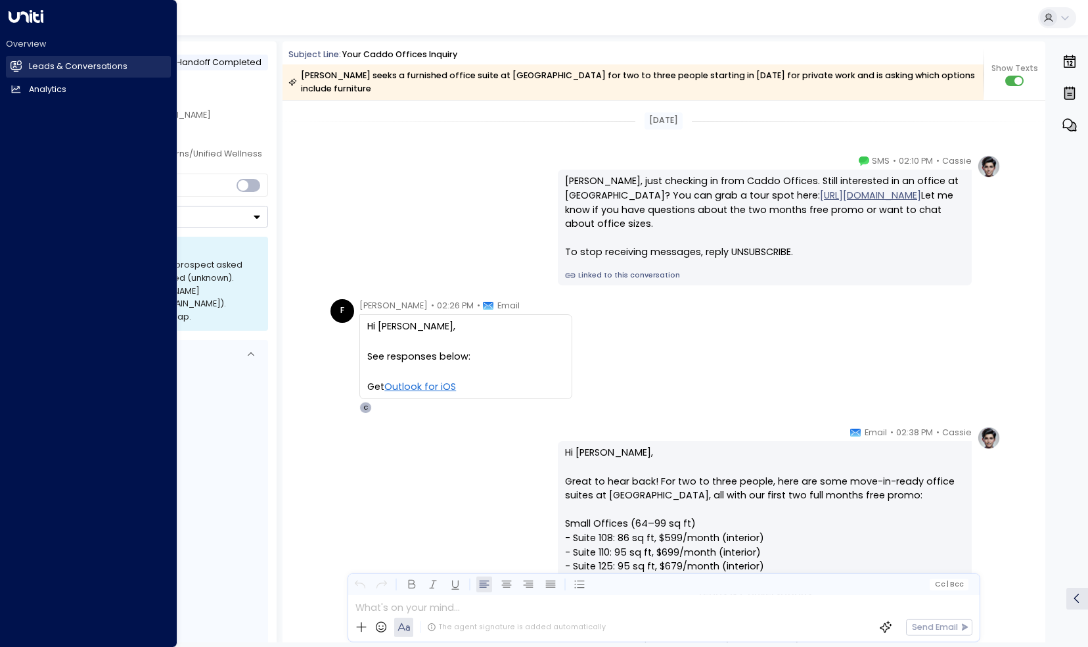 This screenshot has height=647, width=1088. Describe the element at coordinates (219, 62) in the screenshot. I see `span: Handoff Completed` at that location.